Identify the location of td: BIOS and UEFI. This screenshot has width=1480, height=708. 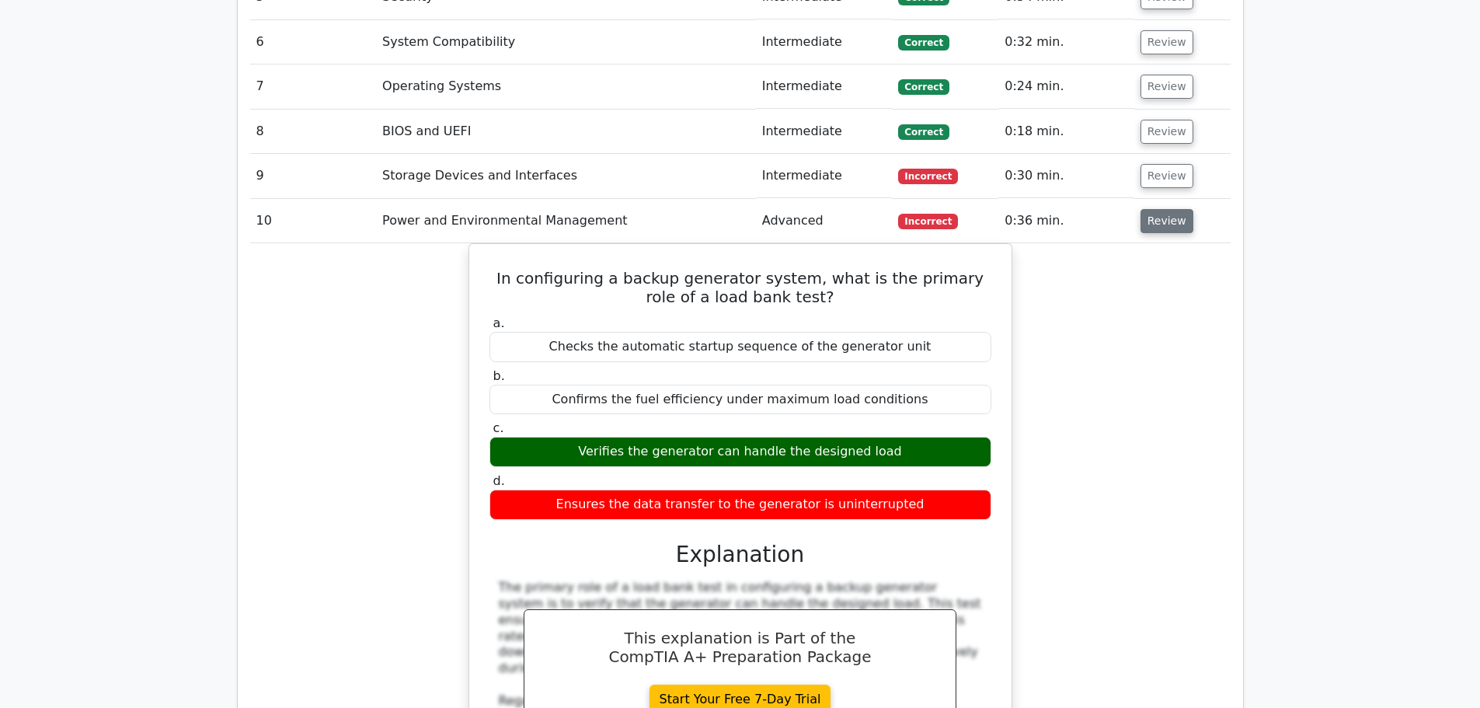
(566, 131).